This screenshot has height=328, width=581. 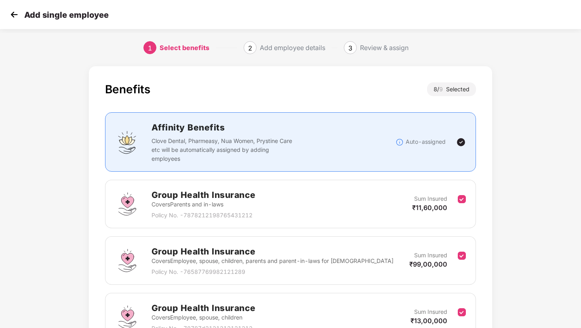 What do you see at coordinates (452, 89) in the screenshot?
I see `div: 8 / Selected` at bounding box center [452, 89].